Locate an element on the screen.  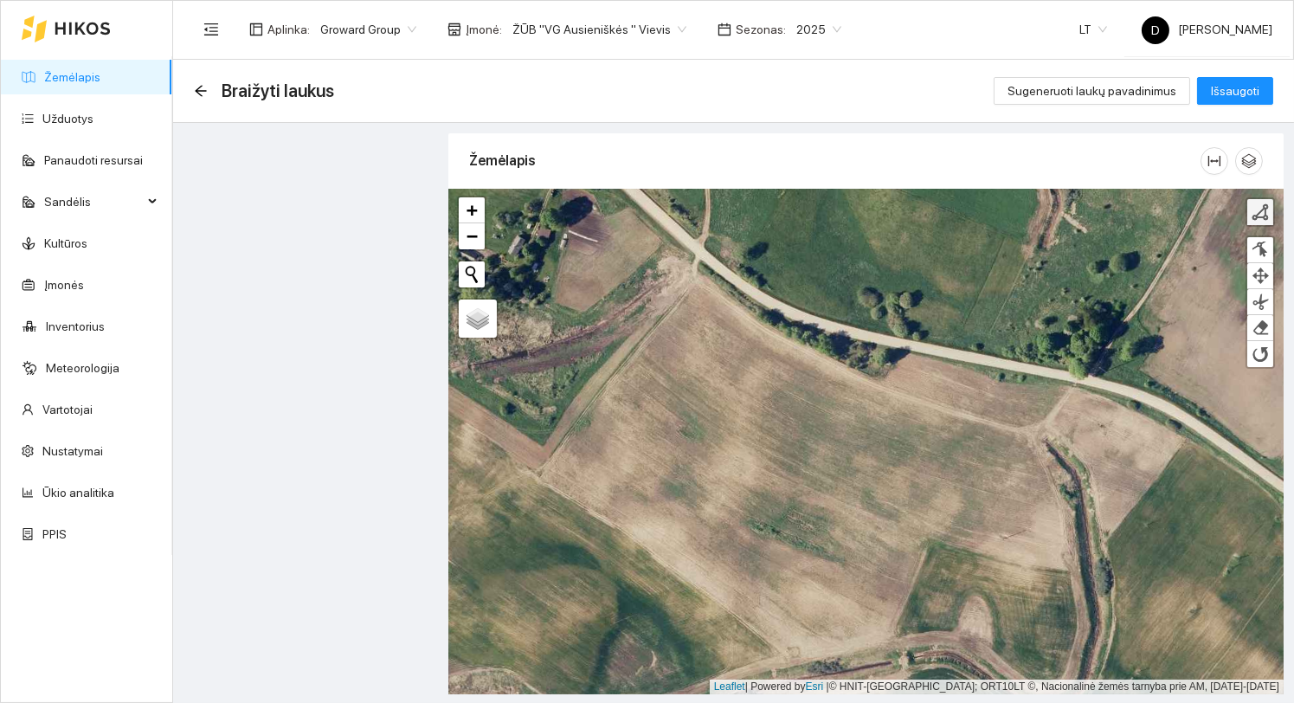
span: calendar is located at coordinates (725, 29).